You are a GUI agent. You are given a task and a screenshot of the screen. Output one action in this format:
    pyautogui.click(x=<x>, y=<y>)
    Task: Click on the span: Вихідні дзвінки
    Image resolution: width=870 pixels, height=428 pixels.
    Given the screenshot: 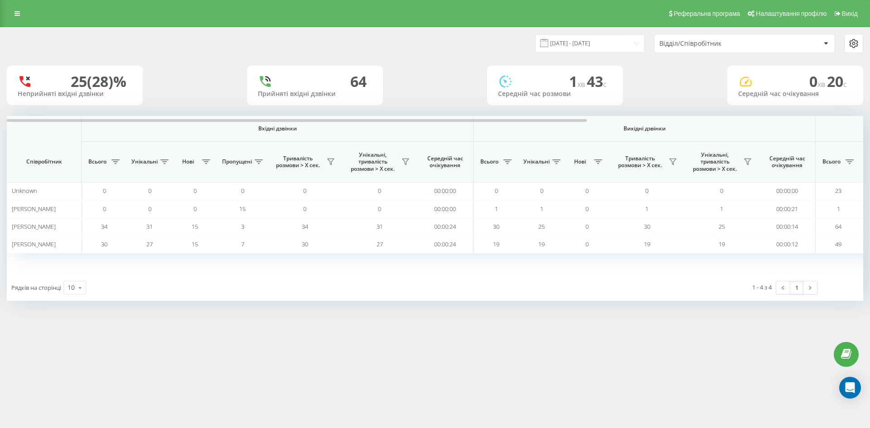 What is the action you would take?
    pyautogui.click(x=644, y=129)
    